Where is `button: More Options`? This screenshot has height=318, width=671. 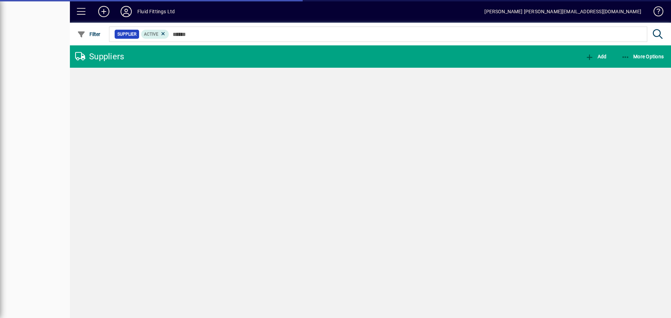 button: More Options is located at coordinates (643, 57).